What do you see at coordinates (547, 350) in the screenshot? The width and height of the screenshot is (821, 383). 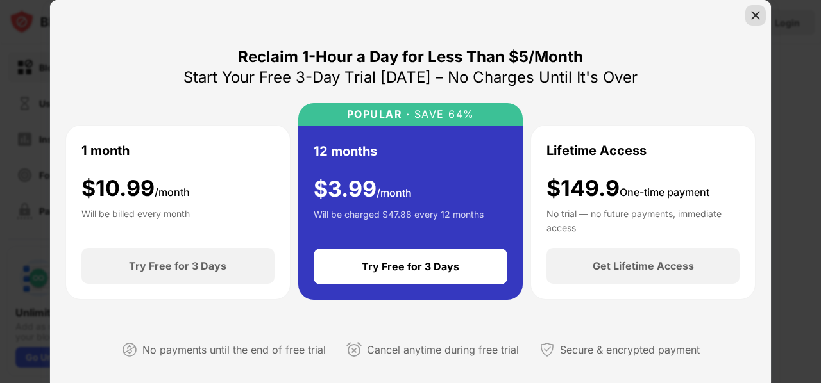 I see `img: secured-payment` at bounding box center [547, 350].